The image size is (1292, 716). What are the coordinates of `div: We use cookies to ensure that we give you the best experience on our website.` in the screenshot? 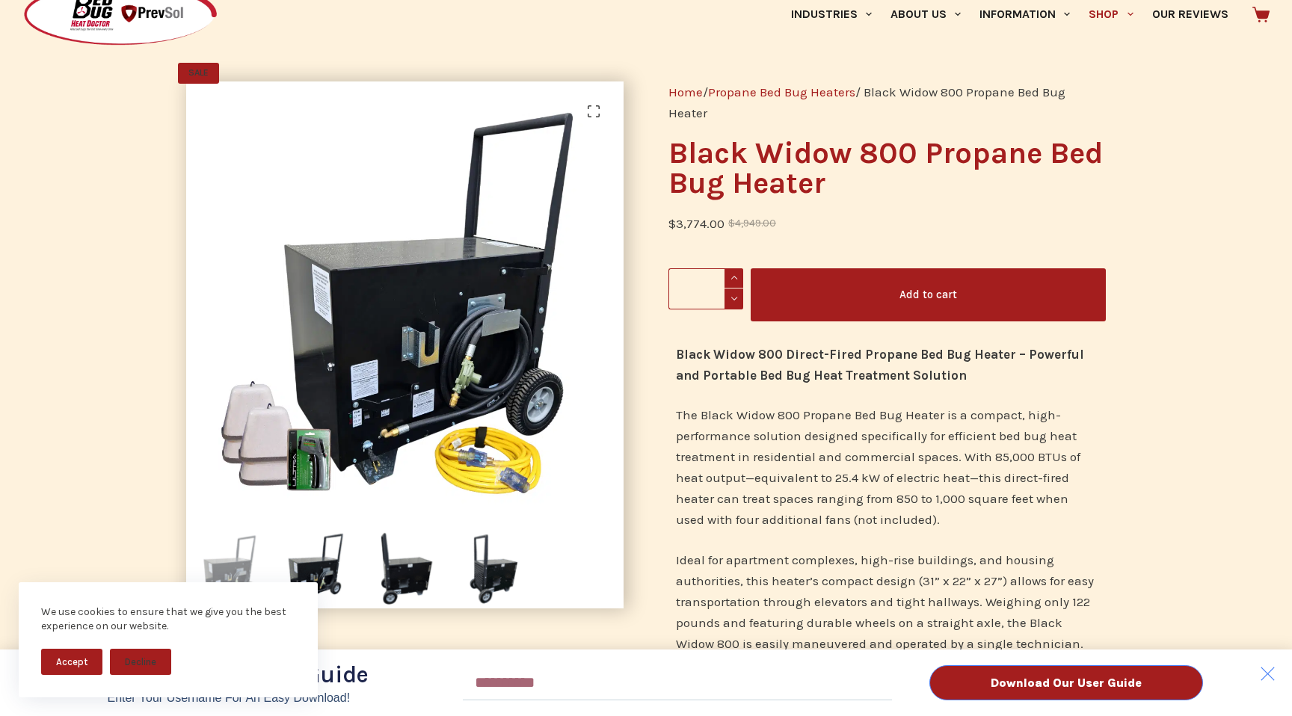 It's located at (168, 619).